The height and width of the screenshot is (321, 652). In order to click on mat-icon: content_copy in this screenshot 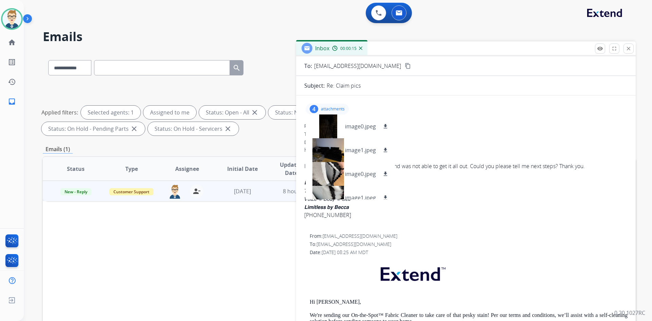, I will do `click(408, 66)`.